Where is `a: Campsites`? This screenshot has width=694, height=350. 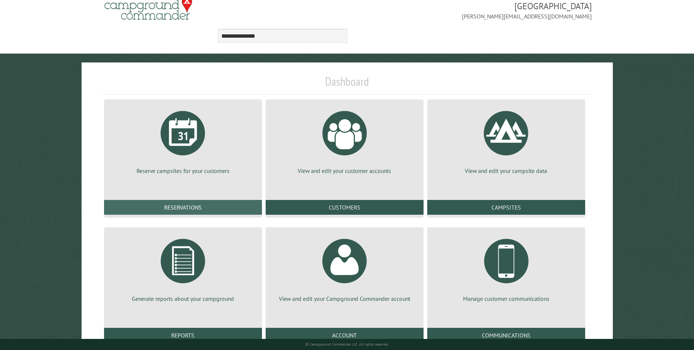
a: Campsites is located at coordinates (506, 207).